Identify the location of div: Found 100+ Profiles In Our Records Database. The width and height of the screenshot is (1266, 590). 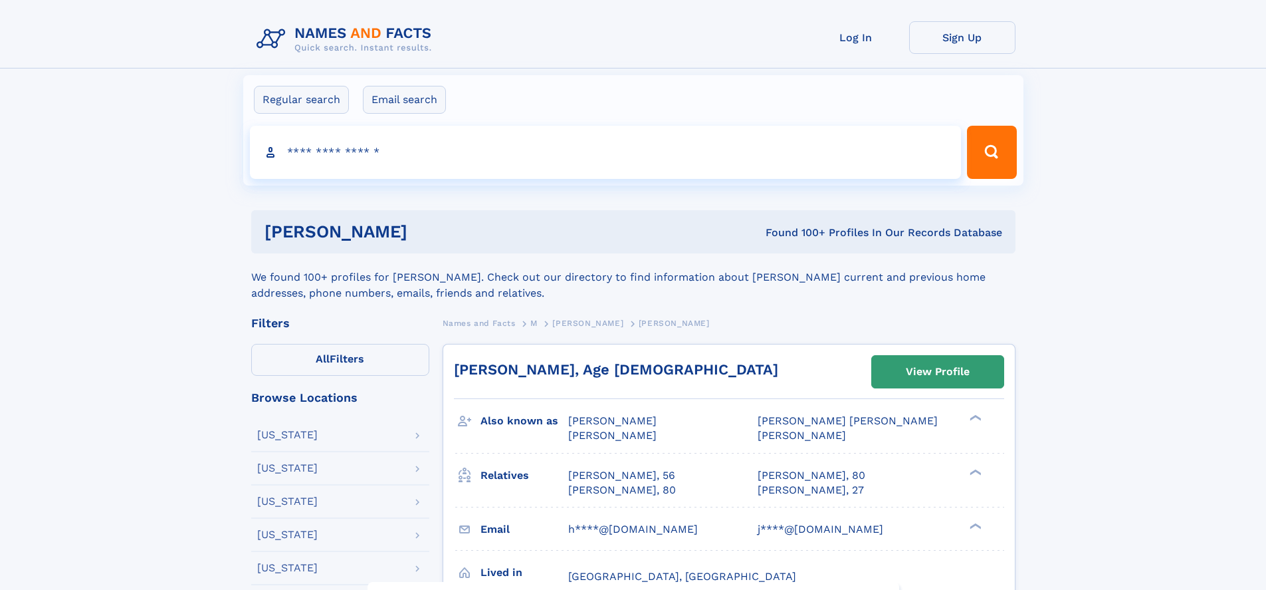
(794, 233).